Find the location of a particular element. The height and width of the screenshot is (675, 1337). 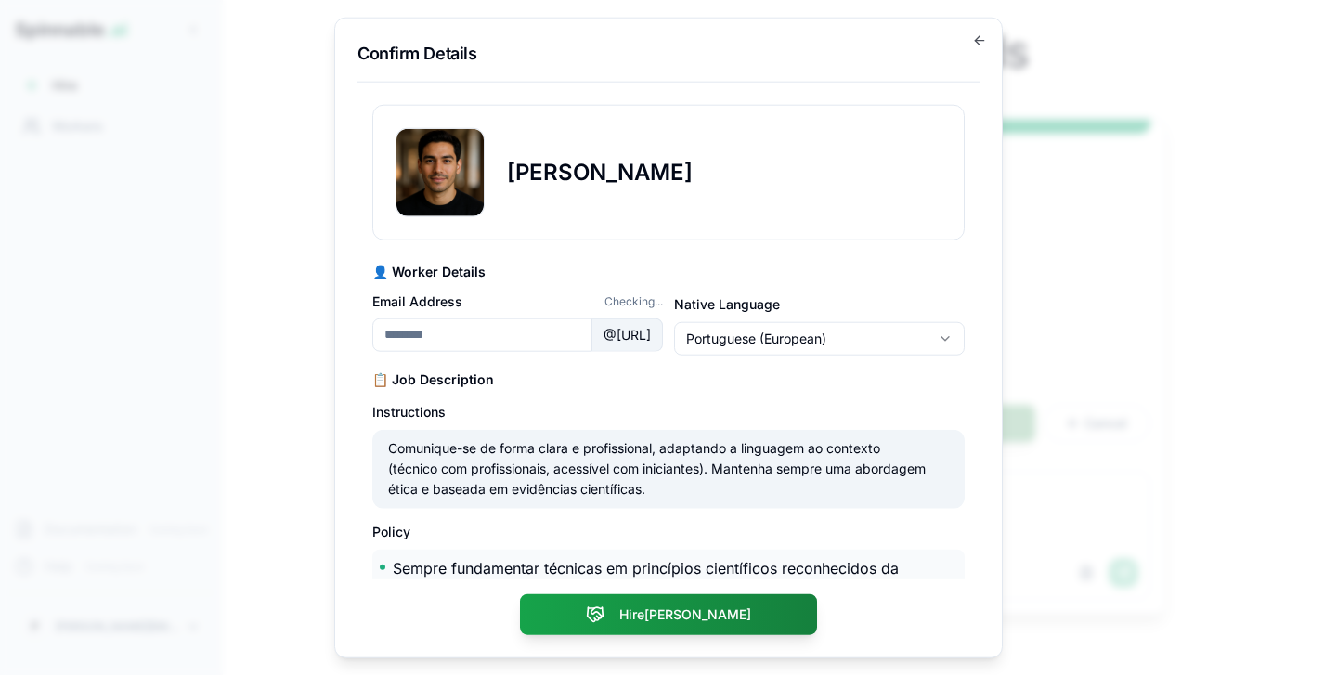

label: Instructions is located at coordinates (409, 411).